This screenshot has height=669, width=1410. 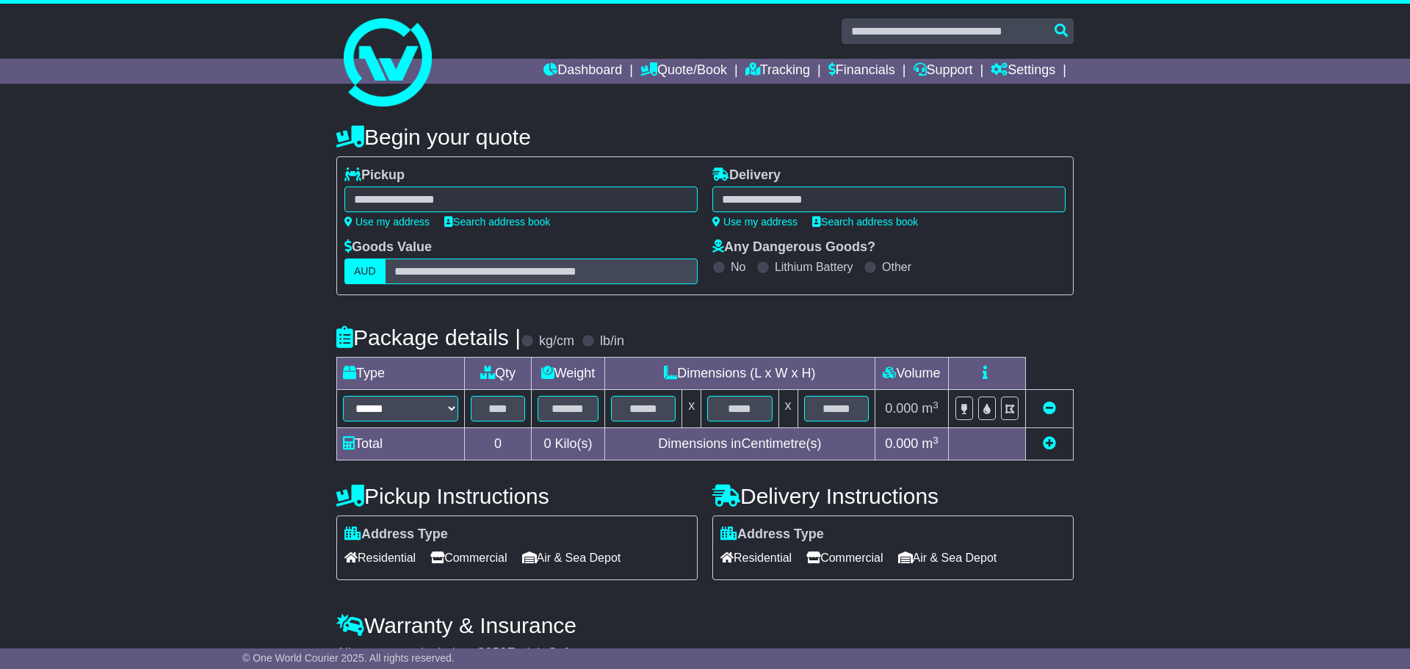 What do you see at coordinates (746, 176) in the screenshot?
I see `label: Delivery` at bounding box center [746, 176].